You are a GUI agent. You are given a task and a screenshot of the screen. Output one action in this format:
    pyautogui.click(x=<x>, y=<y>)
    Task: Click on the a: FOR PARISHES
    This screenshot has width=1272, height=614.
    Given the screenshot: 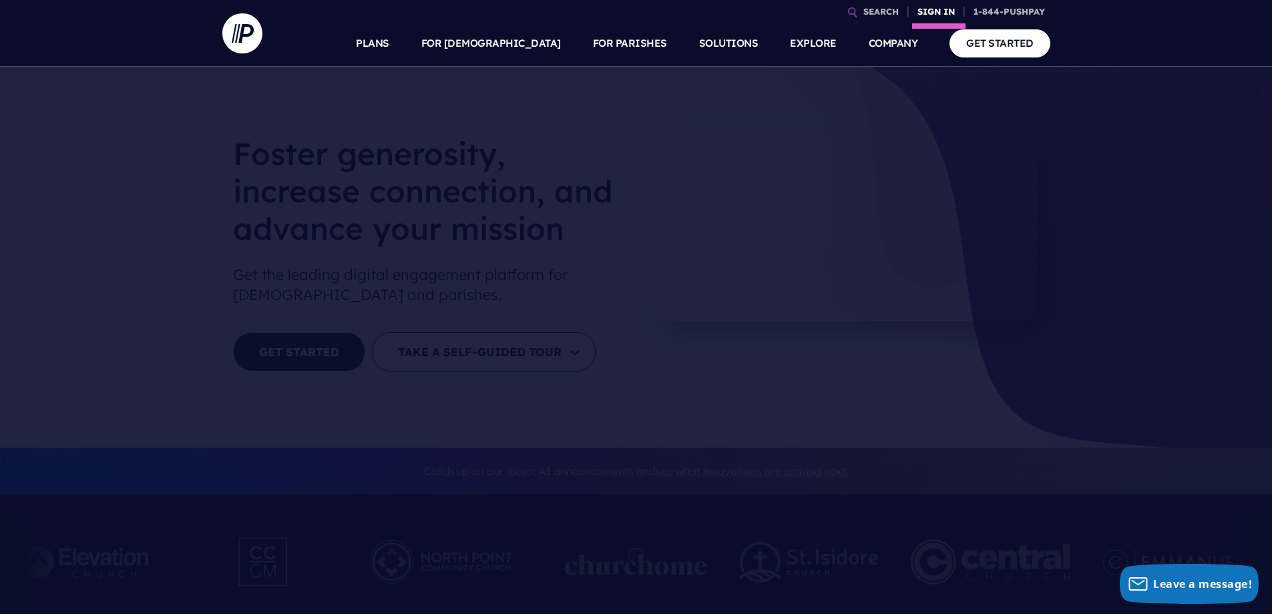 What is the action you would take?
    pyautogui.click(x=630, y=43)
    